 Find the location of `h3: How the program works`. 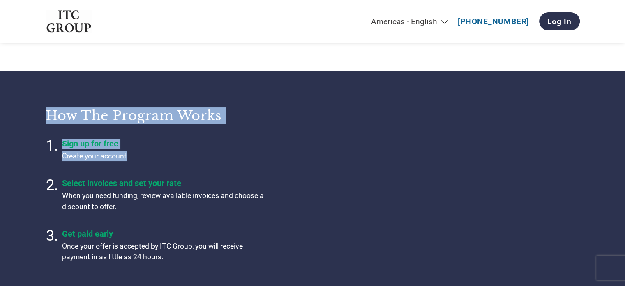

h3: How the program works is located at coordinates (174, 116).